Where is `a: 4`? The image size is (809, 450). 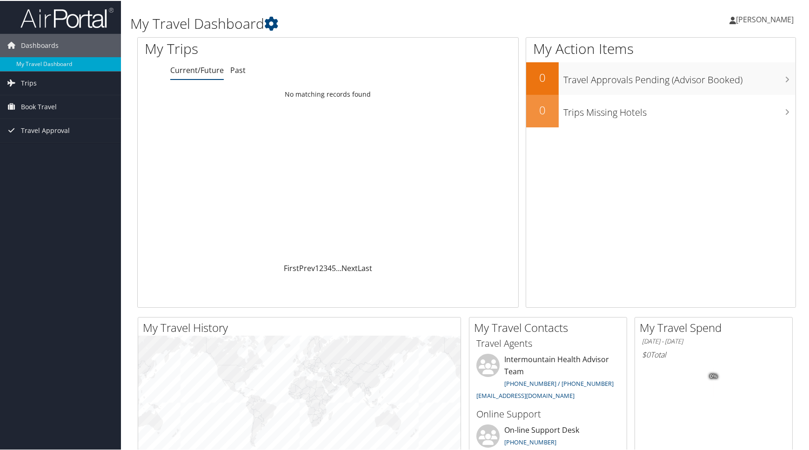
a: 4 is located at coordinates (329, 267).